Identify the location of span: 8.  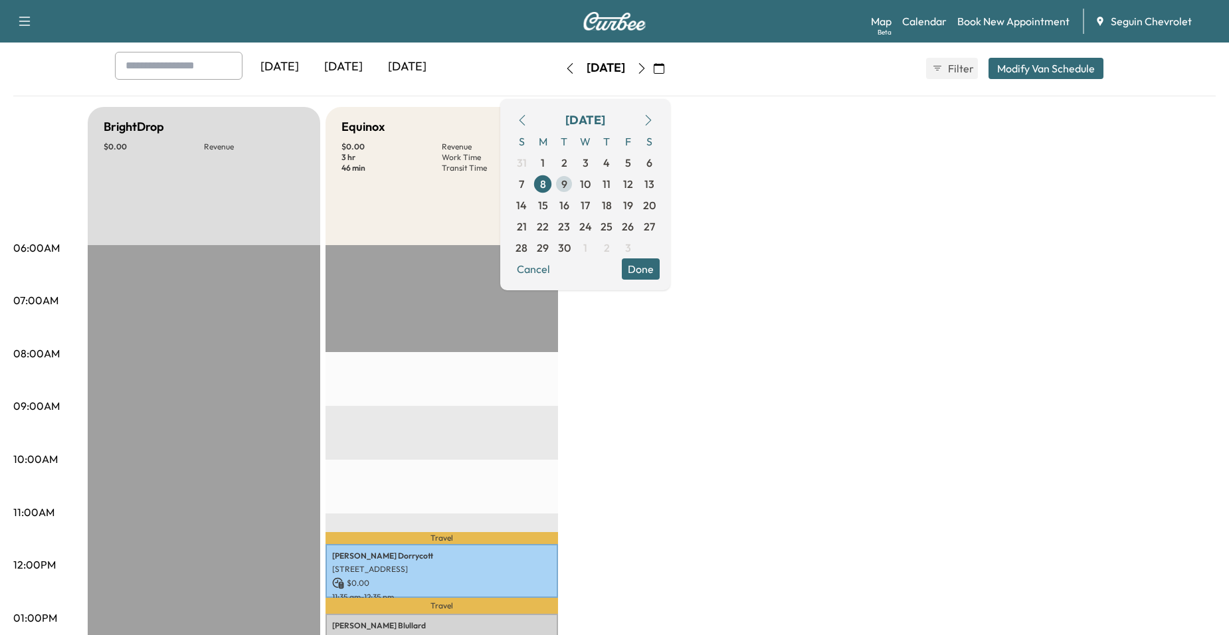
(543, 184).